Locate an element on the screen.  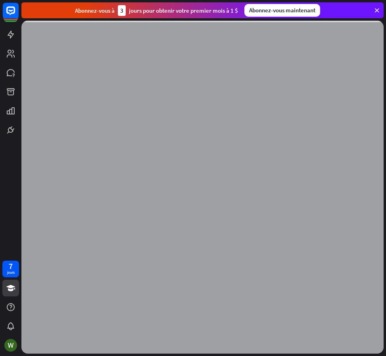
font: Abonnez-vous maintenant is located at coordinates (282, 10).